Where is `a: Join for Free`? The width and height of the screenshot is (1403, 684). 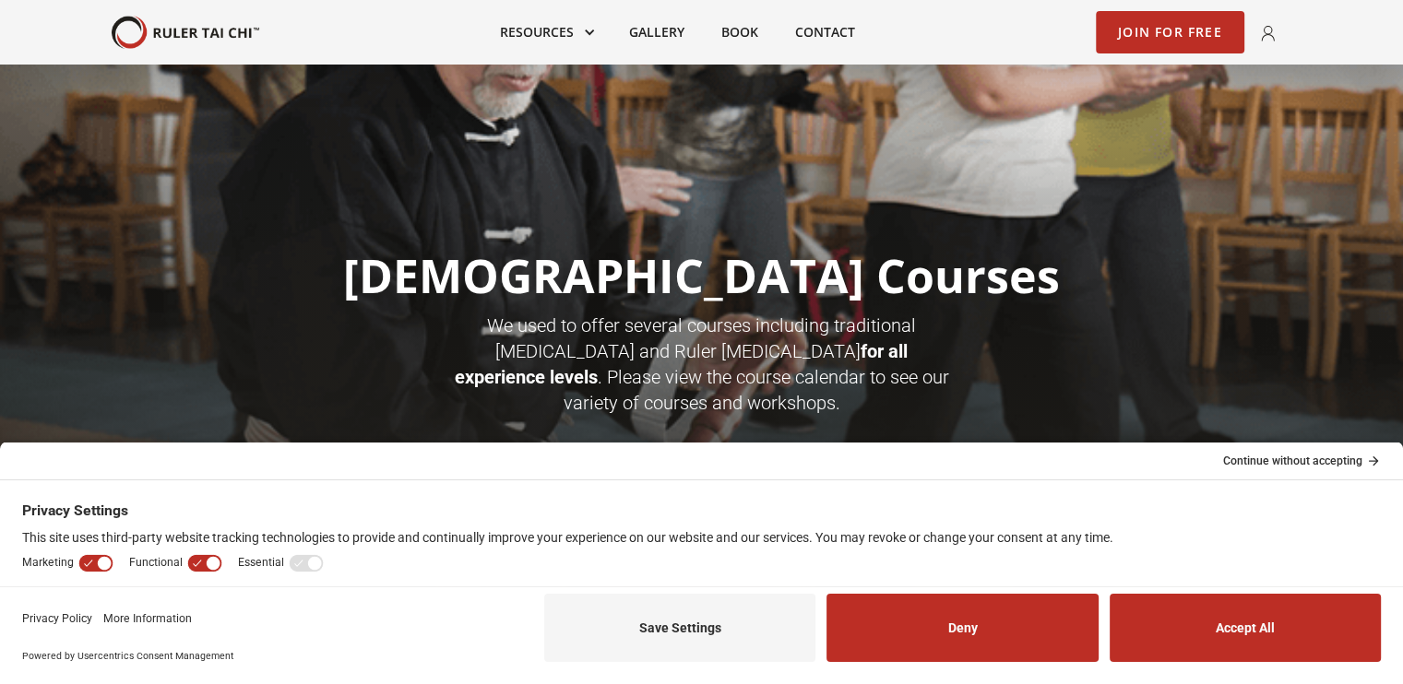
a: Join for Free is located at coordinates (1169, 32).